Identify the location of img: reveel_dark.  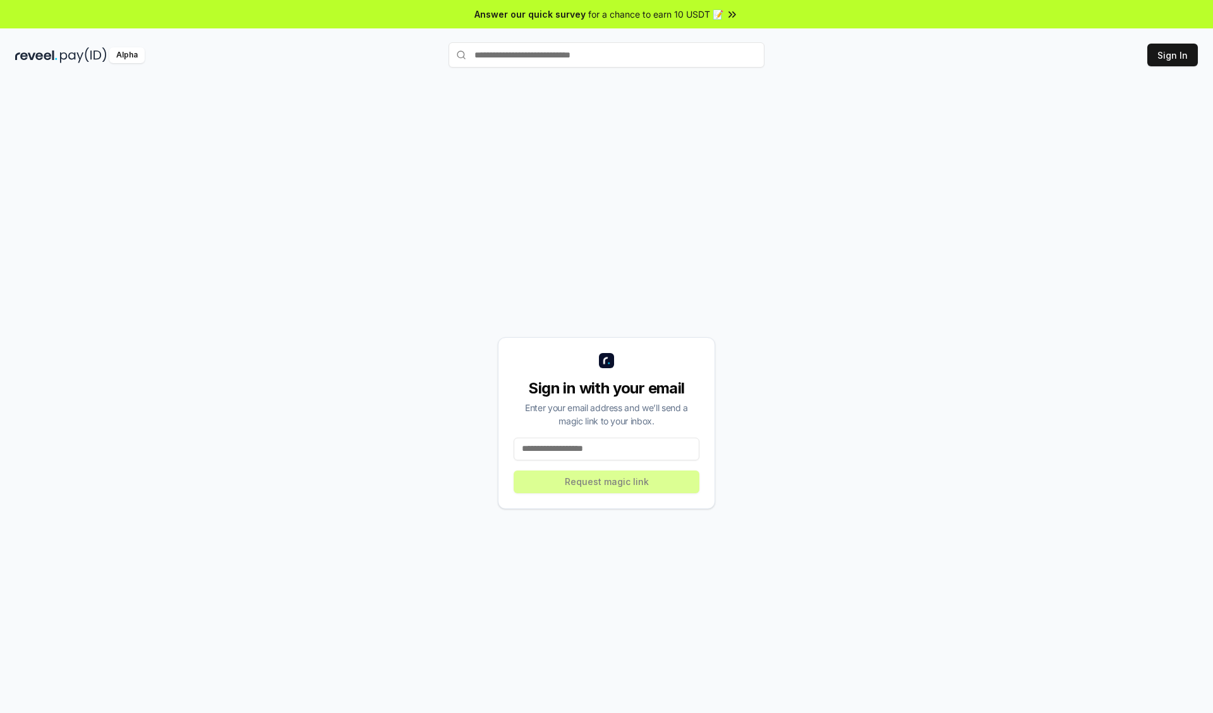
(36, 55).